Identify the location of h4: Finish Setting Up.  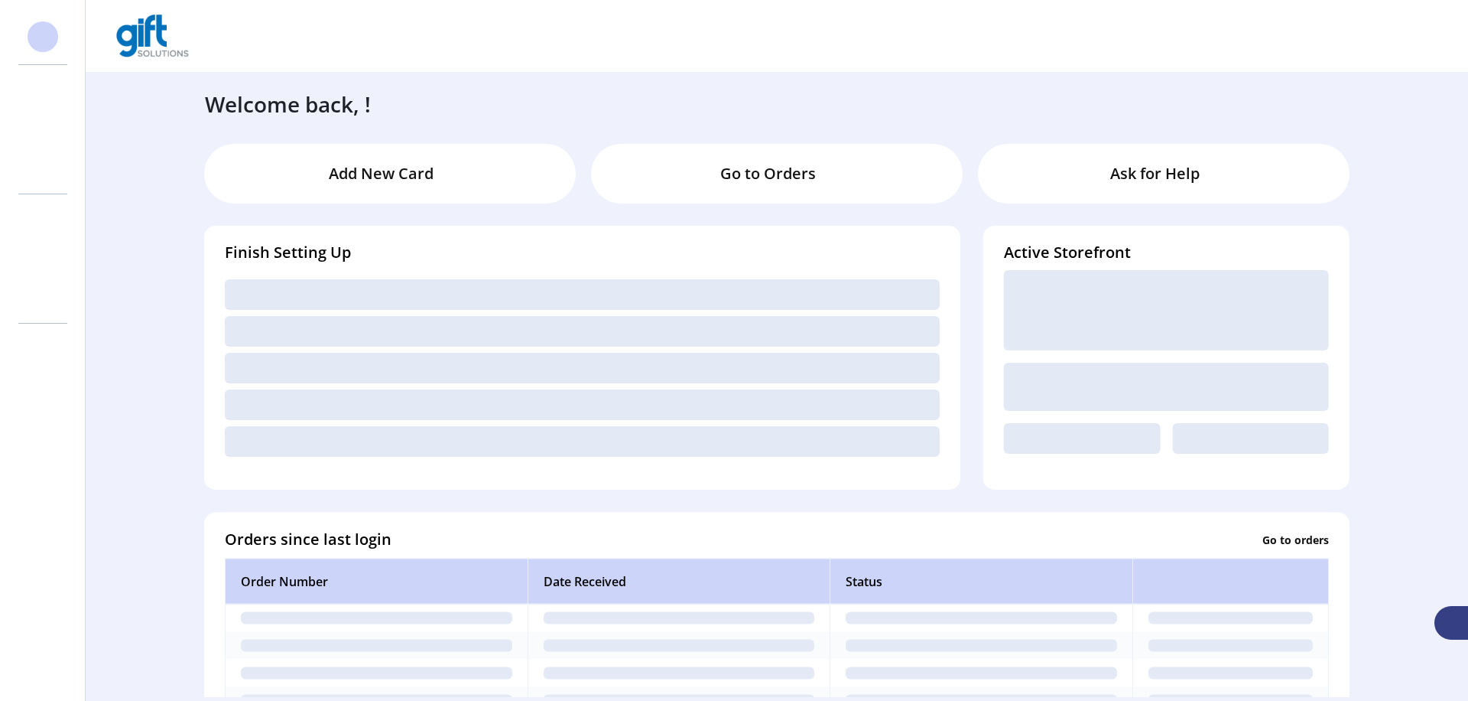
(582, 252).